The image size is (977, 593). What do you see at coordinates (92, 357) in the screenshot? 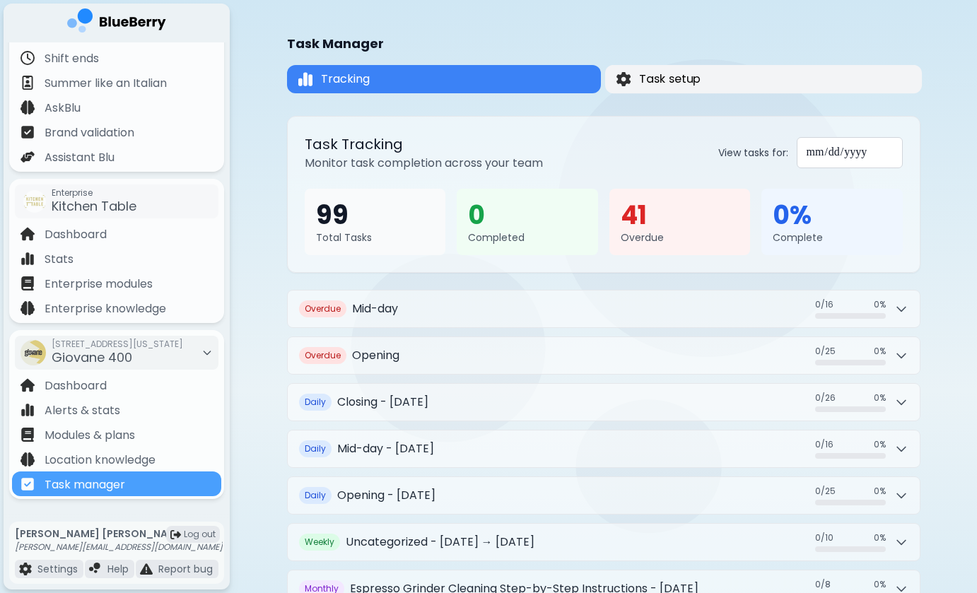
I see `span: Giovane 400` at bounding box center [92, 357].